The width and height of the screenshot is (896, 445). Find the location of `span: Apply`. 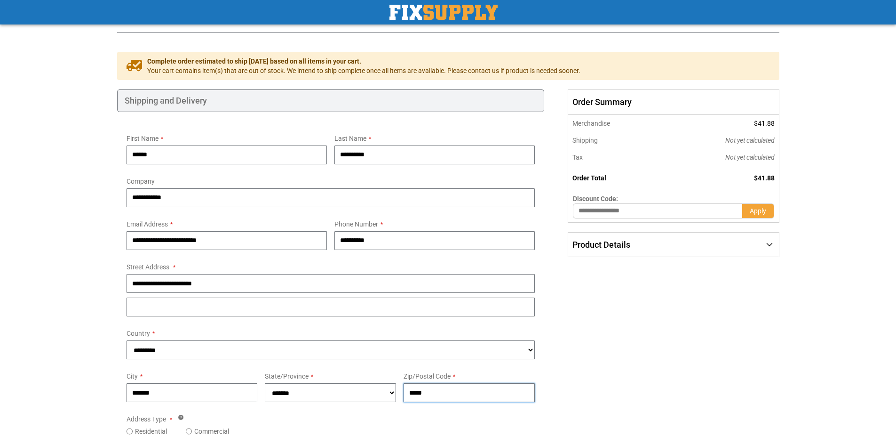

span: Apply is located at coordinates (758, 211).